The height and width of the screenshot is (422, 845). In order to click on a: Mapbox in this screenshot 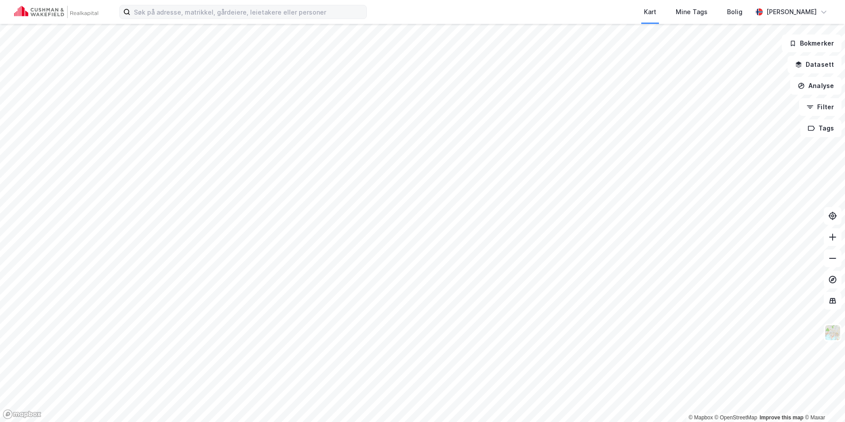, I will do `click(700, 417)`.